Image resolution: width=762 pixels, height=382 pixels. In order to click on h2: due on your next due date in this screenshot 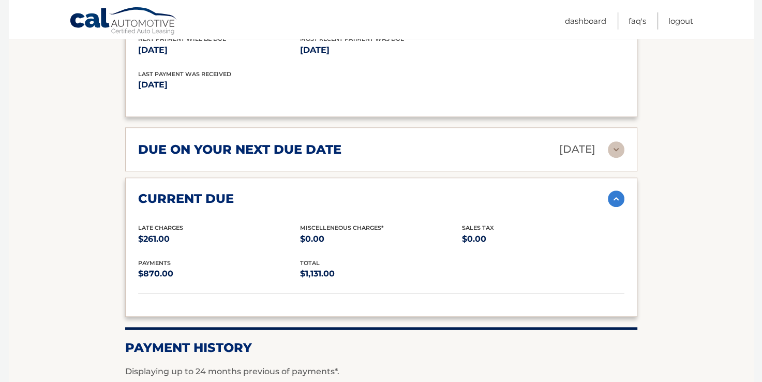, I will do `click(239, 149)`.